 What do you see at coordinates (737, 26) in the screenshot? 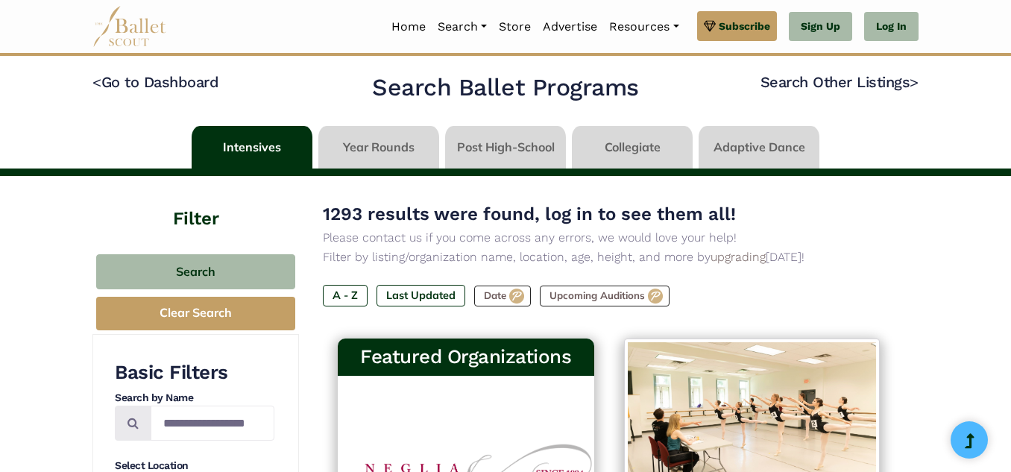
I see `a: Subscribe` at bounding box center [737, 26].